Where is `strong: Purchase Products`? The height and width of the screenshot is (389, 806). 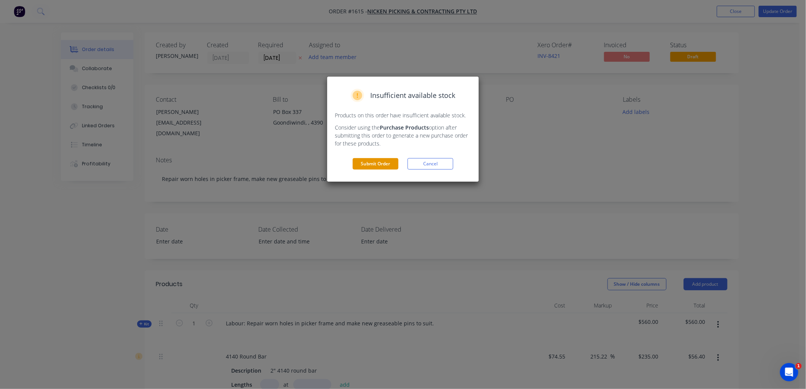
strong: Purchase Products is located at coordinates (404, 127).